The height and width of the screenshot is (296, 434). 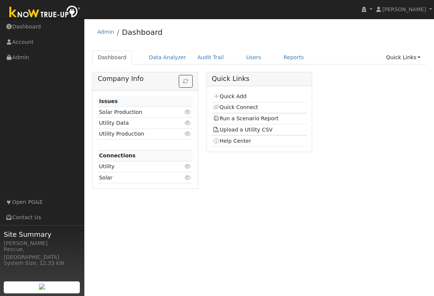 What do you see at coordinates (232, 141) in the screenshot?
I see `a: Help Center` at bounding box center [232, 141].